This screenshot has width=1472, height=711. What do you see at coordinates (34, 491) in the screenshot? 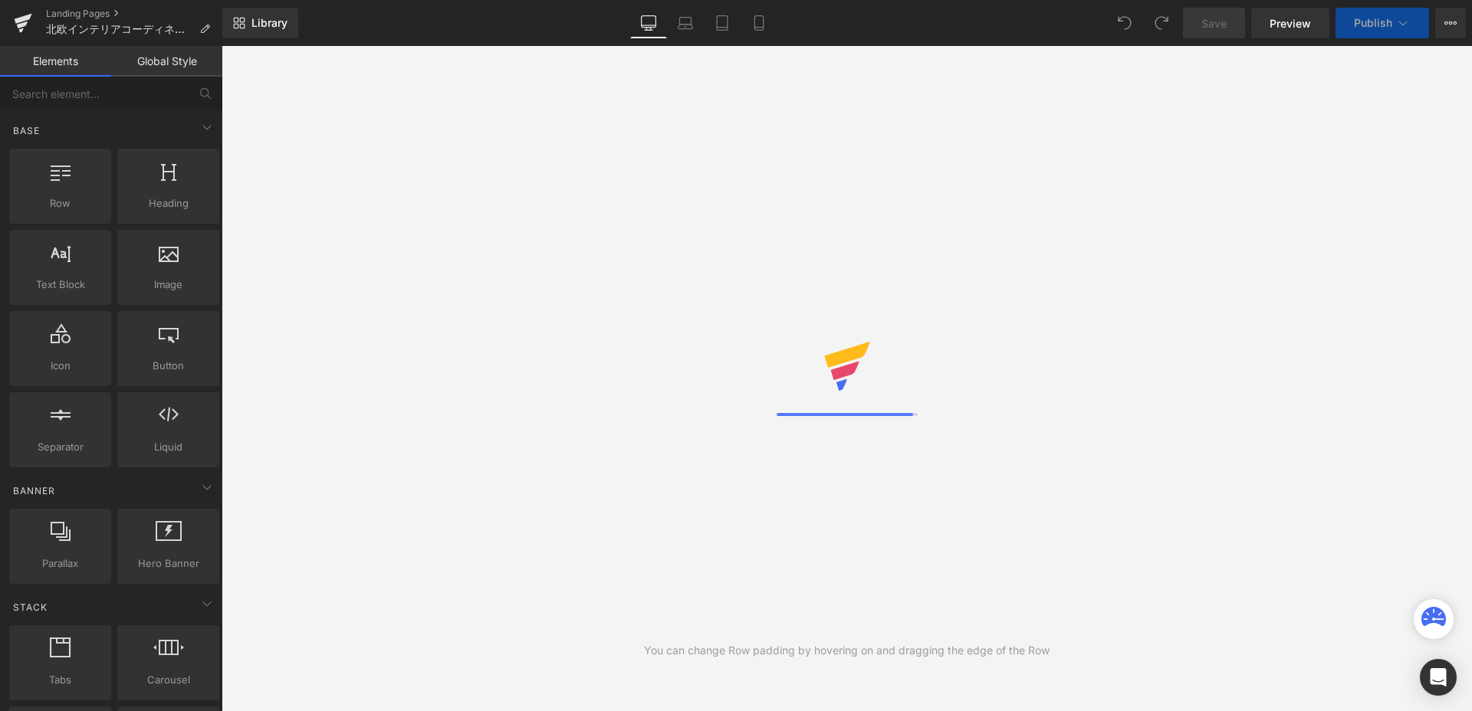
I see `span: Banner` at bounding box center [34, 491].